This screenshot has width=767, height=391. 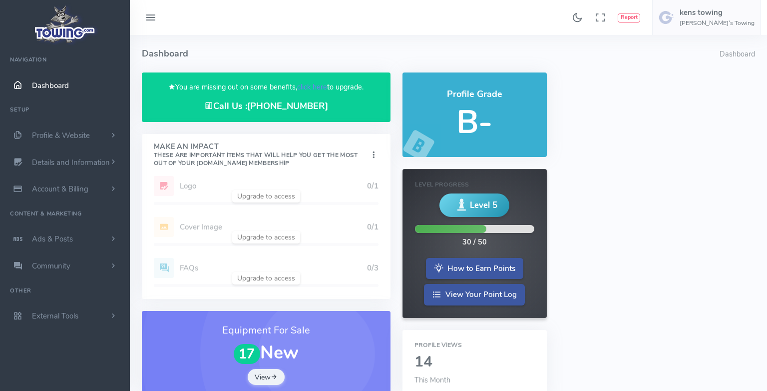 I want to click on span: 17, so click(x=247, y=354).